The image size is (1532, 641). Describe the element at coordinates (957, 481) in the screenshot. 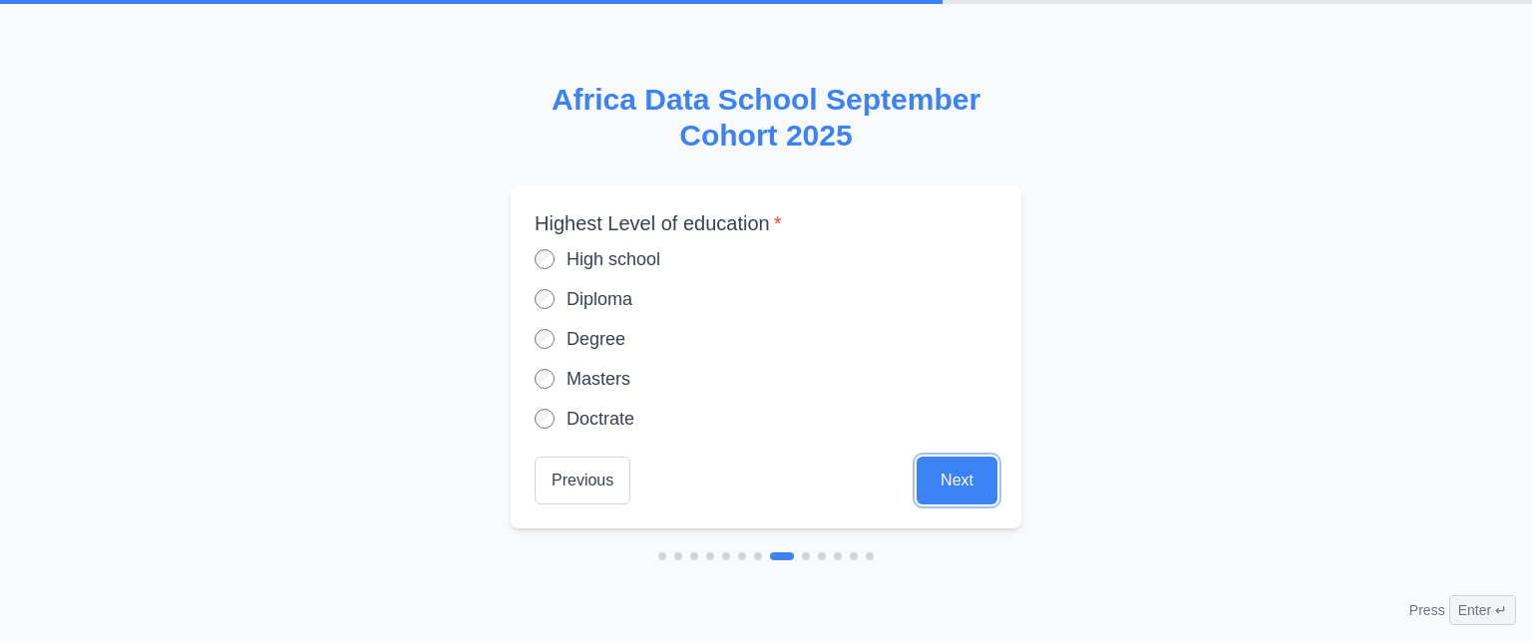

I see `button: Next` at that location.